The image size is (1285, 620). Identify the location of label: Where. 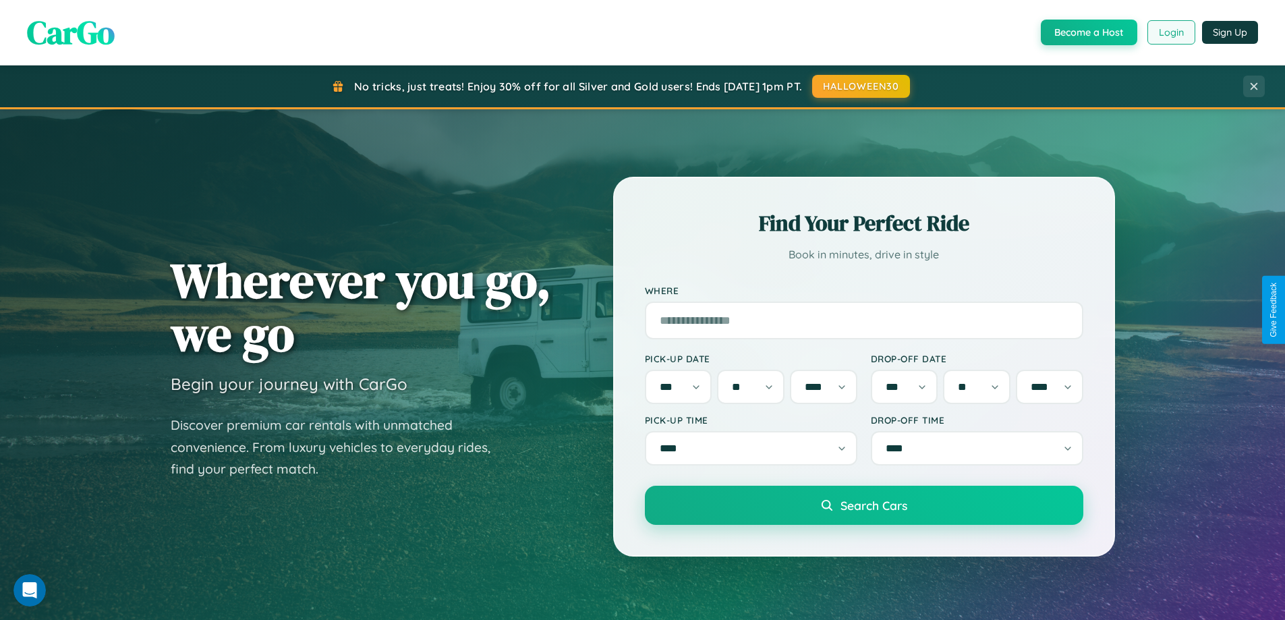
(864, 290).